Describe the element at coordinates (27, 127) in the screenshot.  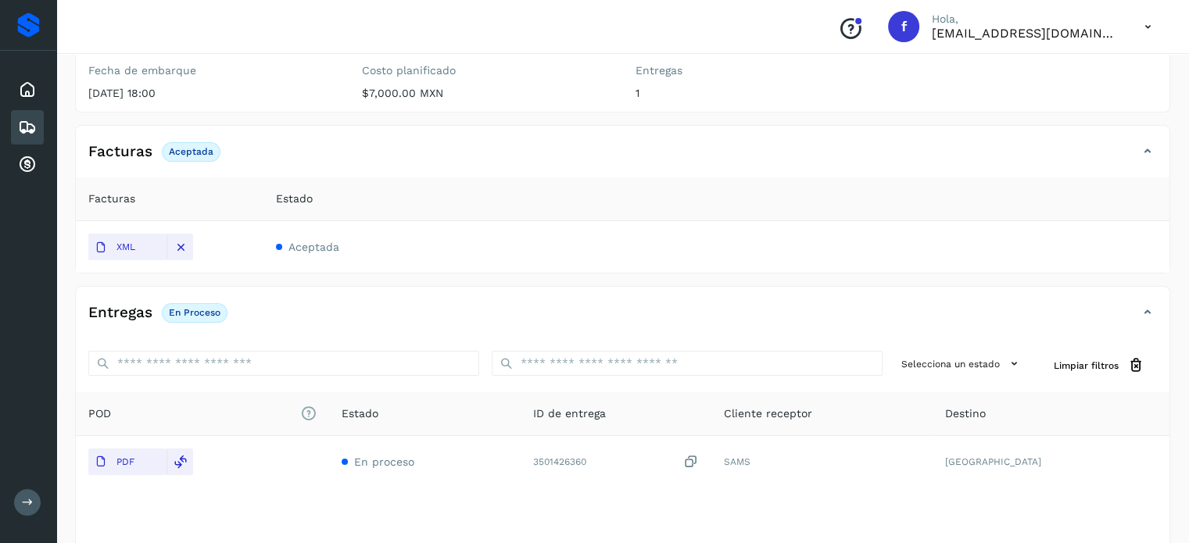
I see `div: Embarques` at that location.